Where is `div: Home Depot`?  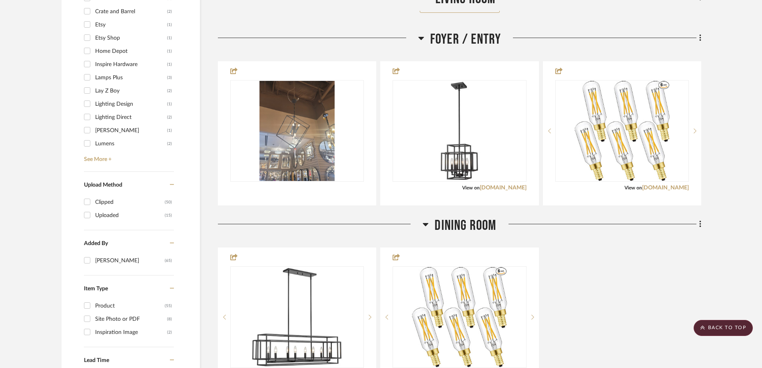 div: Home Depot is located at coordinates (131, 51).